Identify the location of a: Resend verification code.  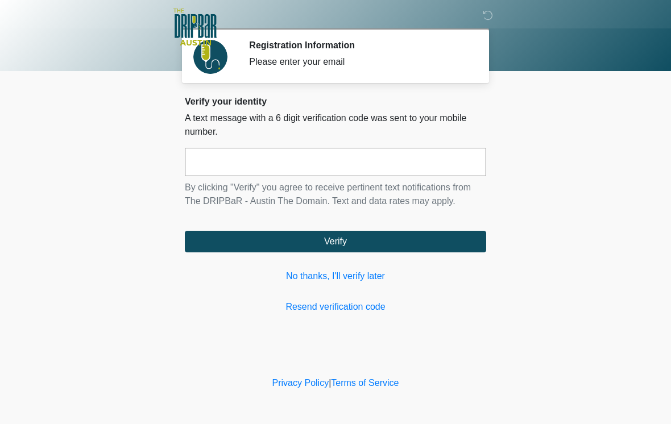
(335, 307).